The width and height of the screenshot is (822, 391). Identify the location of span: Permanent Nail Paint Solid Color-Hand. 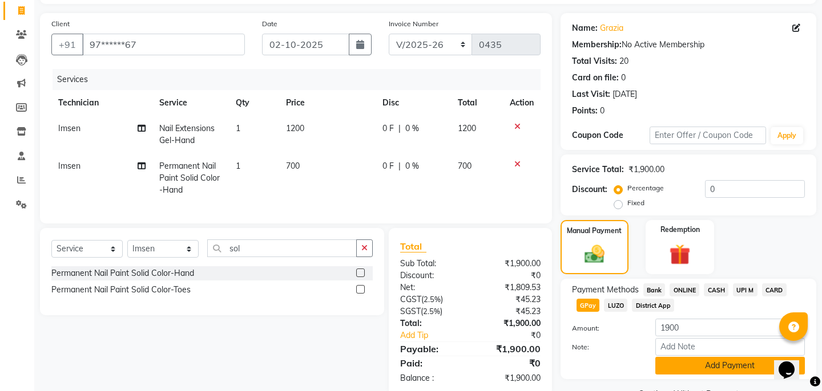
(189, 178).